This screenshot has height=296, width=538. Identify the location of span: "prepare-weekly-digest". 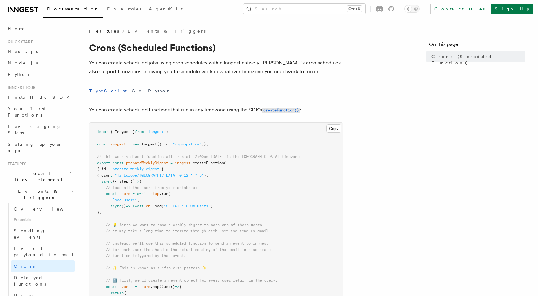
(136, 169).